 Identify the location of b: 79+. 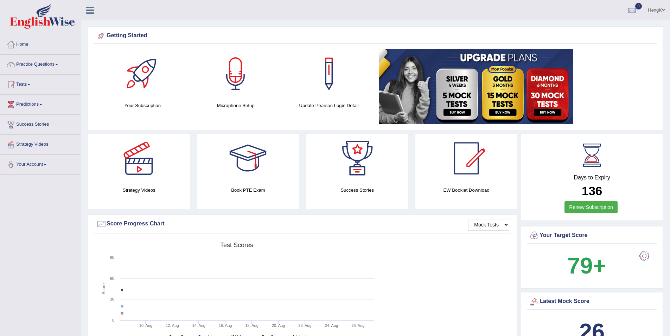
(586, 266).